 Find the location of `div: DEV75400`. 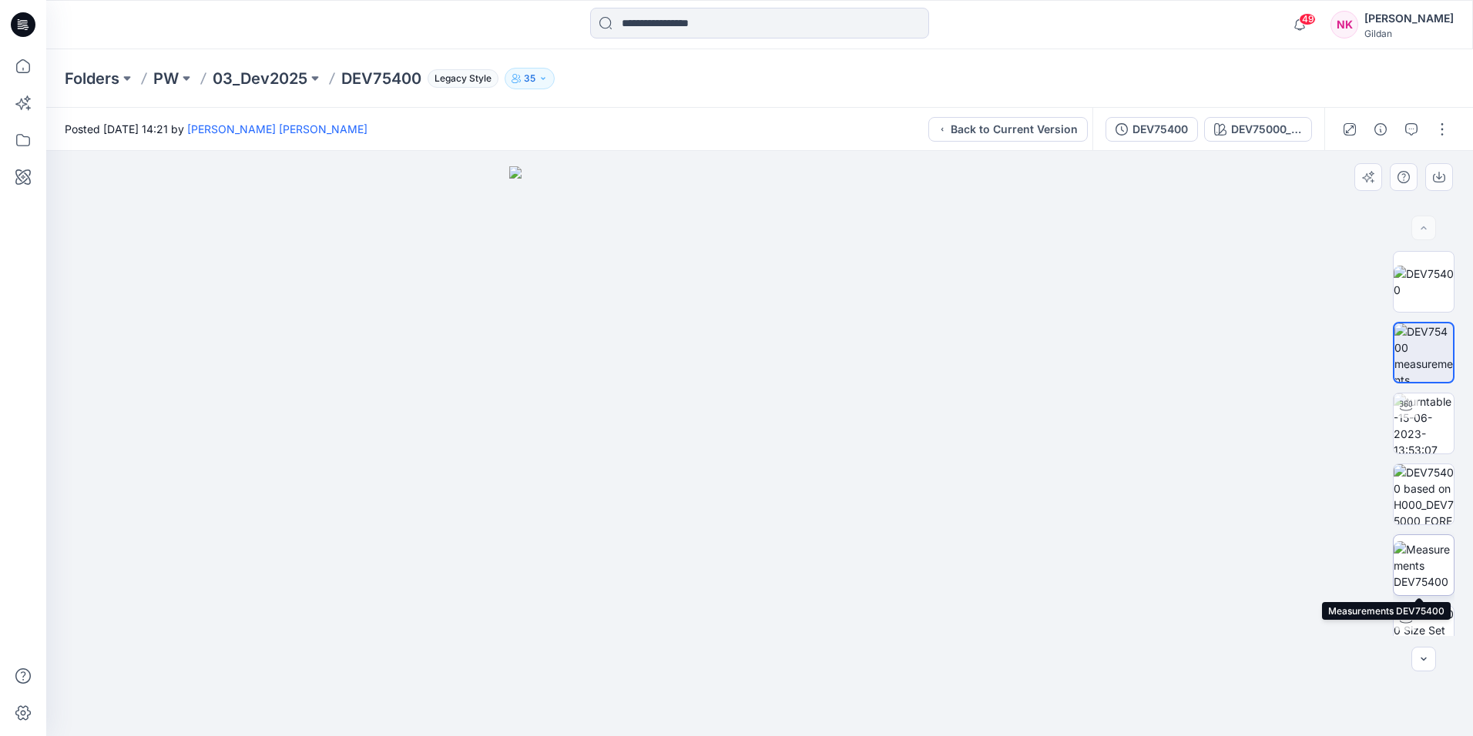

div: DEV75400 is located at coordinates (1160, 129).